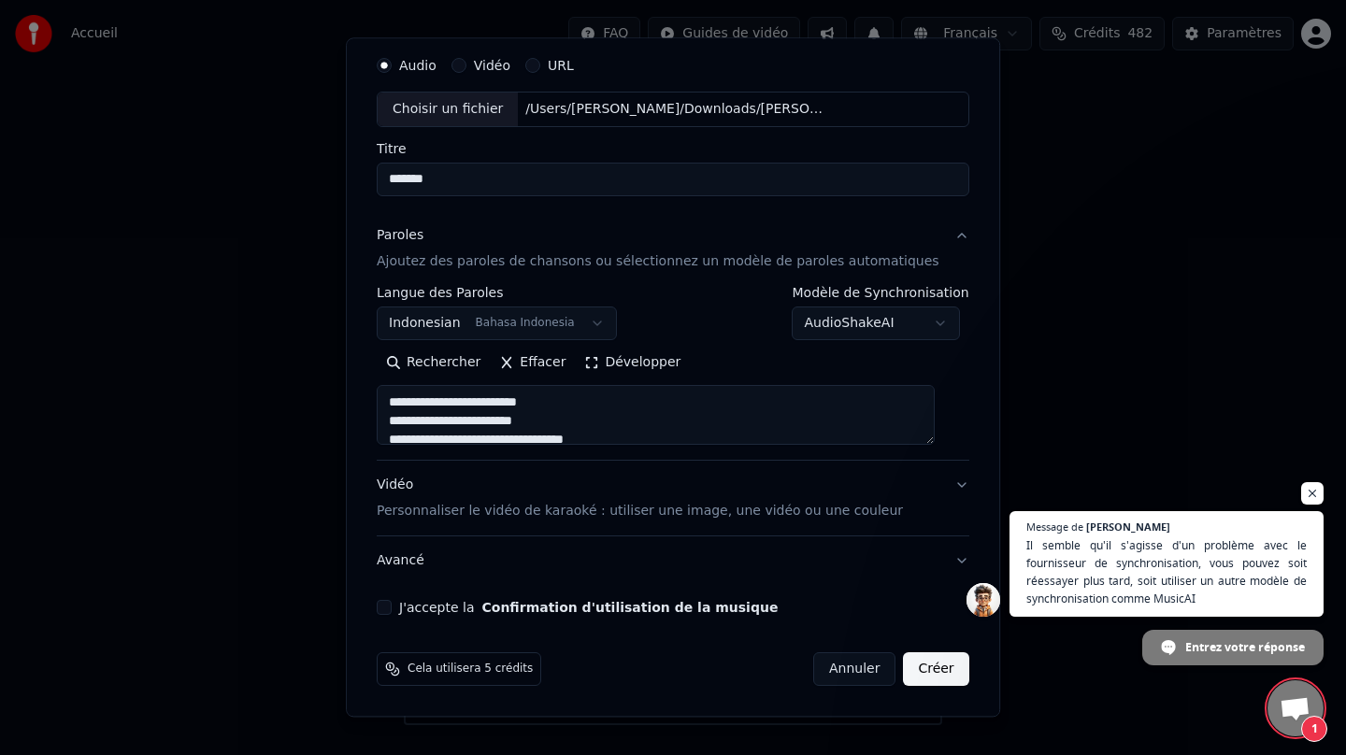 This screenshot has height=755, width=1346. Describe the element at coordinates (673, 249) in the screenshot. I see `button: ParolesAjoutez des paroles de chansons ou sélectionnez un modèle de paroles automatiques` at that location.